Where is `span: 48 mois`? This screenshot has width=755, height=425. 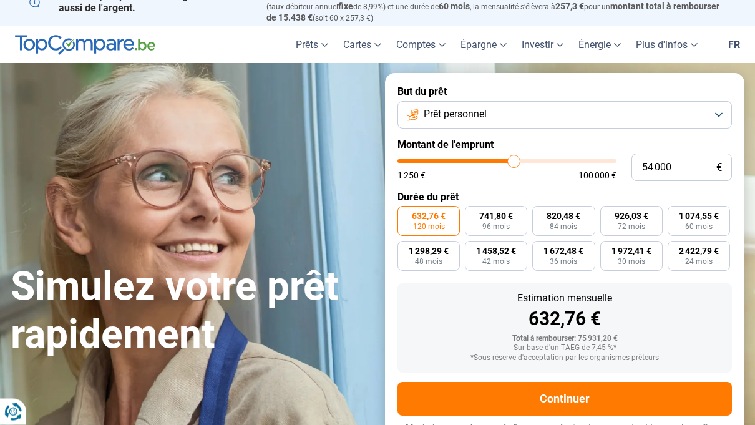
span: 48 mois is located at coordinates (429, 262).